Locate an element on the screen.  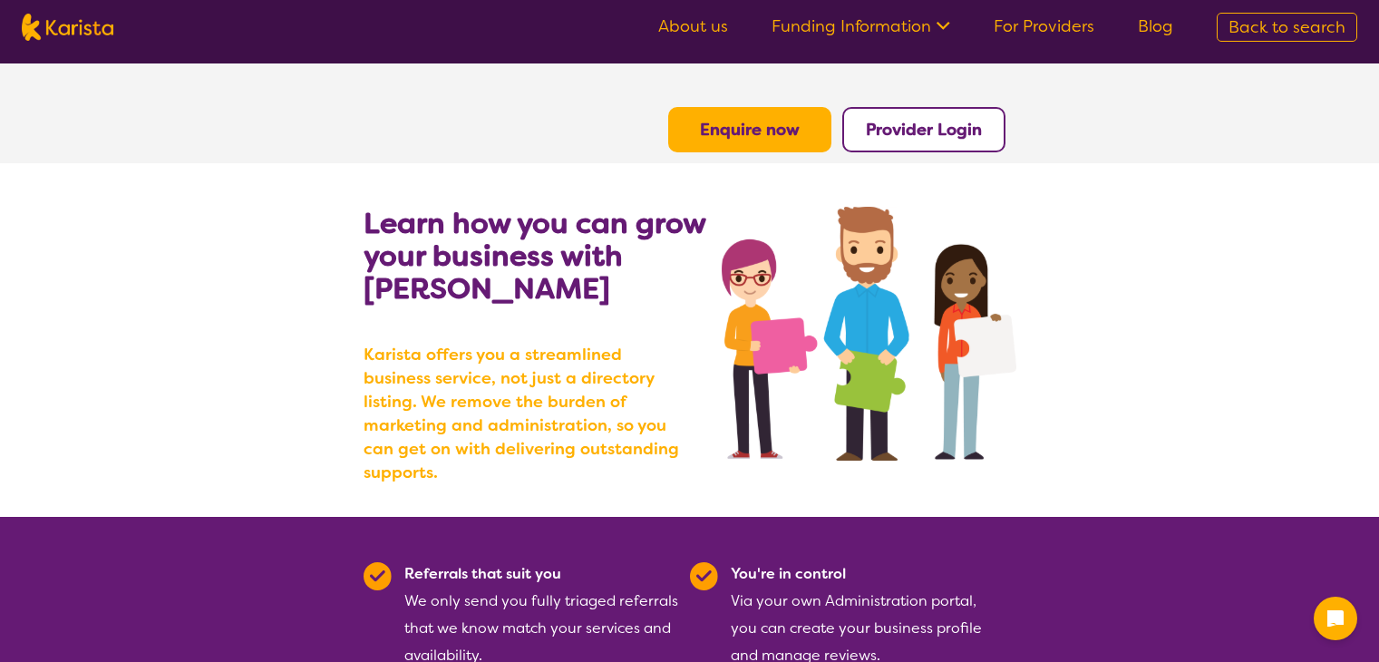
b: Provider Login is located at coordinates (924, 130).